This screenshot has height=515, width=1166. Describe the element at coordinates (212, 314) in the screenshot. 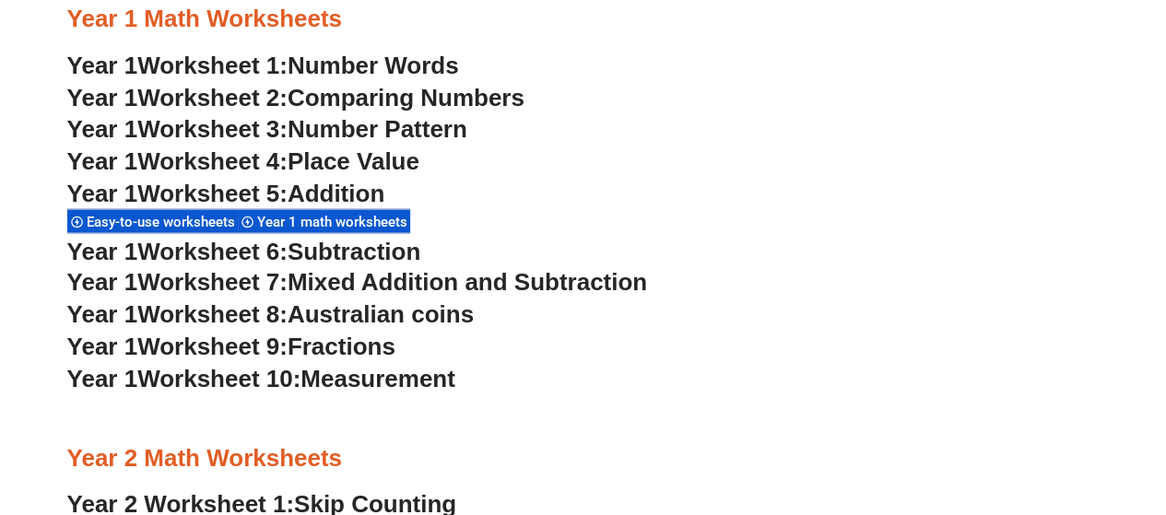

I see `span: Worksheet 8:` at that location.